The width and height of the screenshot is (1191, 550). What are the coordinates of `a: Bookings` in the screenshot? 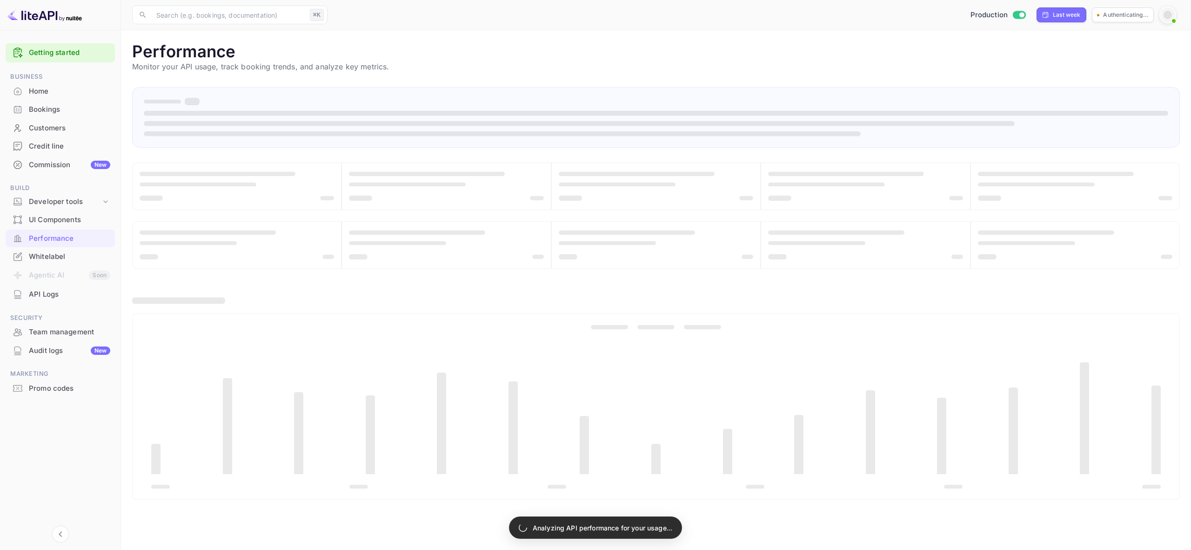 It's located at (60, 109).